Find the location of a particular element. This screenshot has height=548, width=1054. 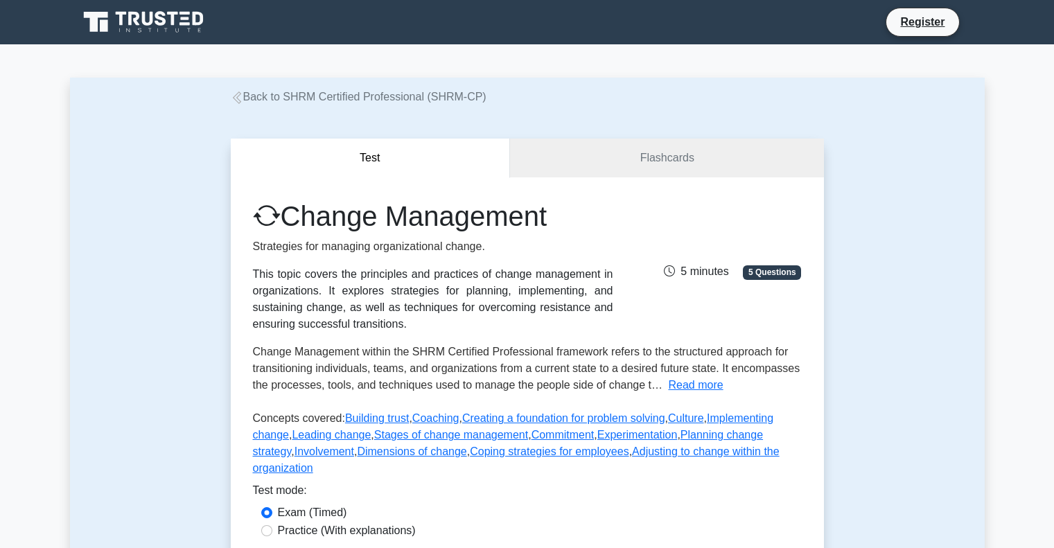

label: Practice (With explanations) is located at coordinates (346, 531).